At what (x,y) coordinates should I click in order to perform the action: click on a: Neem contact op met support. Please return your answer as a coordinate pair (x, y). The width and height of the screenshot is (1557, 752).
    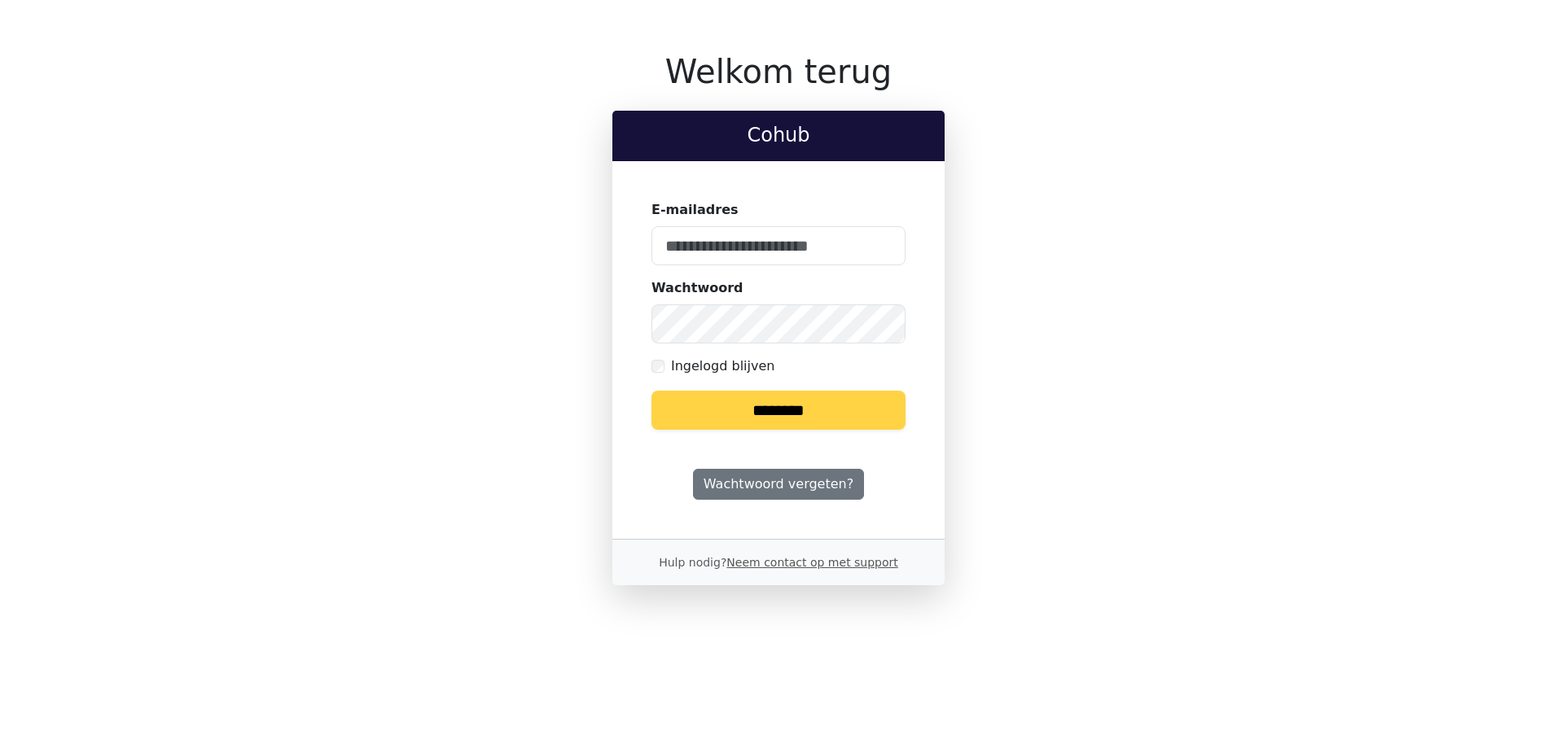
    Looking at the image, I should click on (812, 563).